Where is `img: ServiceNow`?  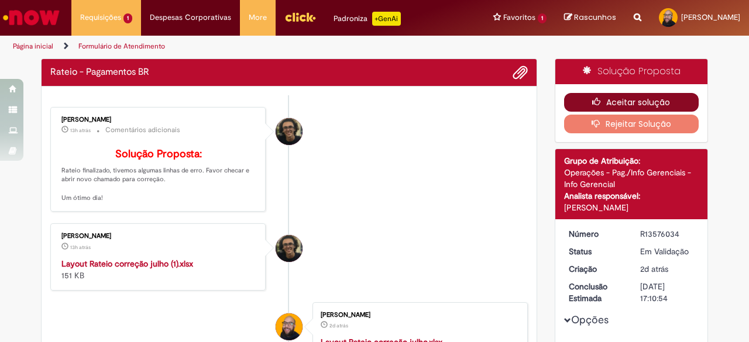 img: ServiceNow is located at coordinates (31, 18).